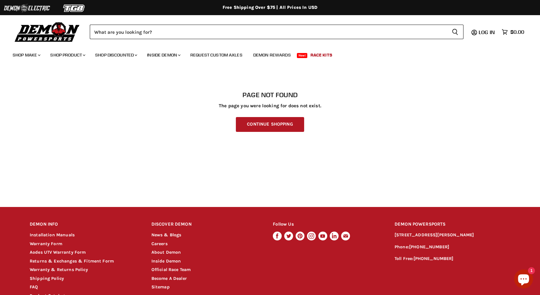 The image size is (540, 295). What do you see at coordinates (34, 287) in the screenshot?
I see `a: FAQ` at bounding box center [34, 287].